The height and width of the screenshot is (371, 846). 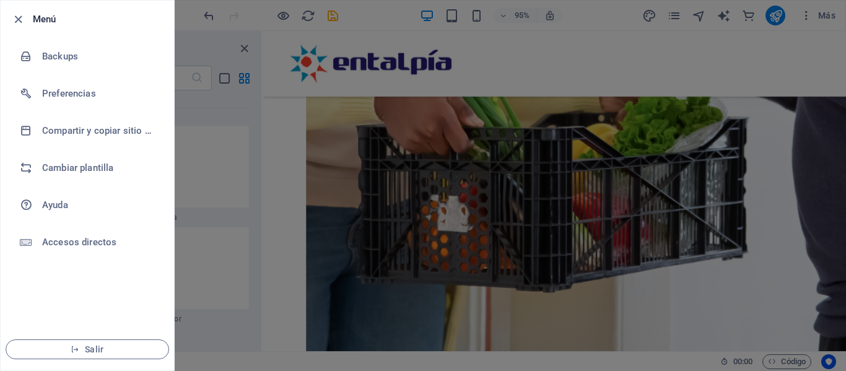 I want to click on span: Salir, so click(x=87, y=349).